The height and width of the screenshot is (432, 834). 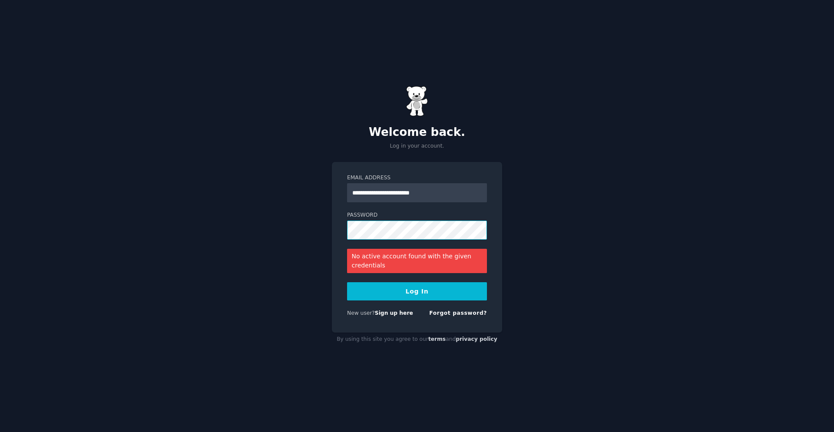 I want to click on img: Gummy Bear, so click(x=417, y=101).